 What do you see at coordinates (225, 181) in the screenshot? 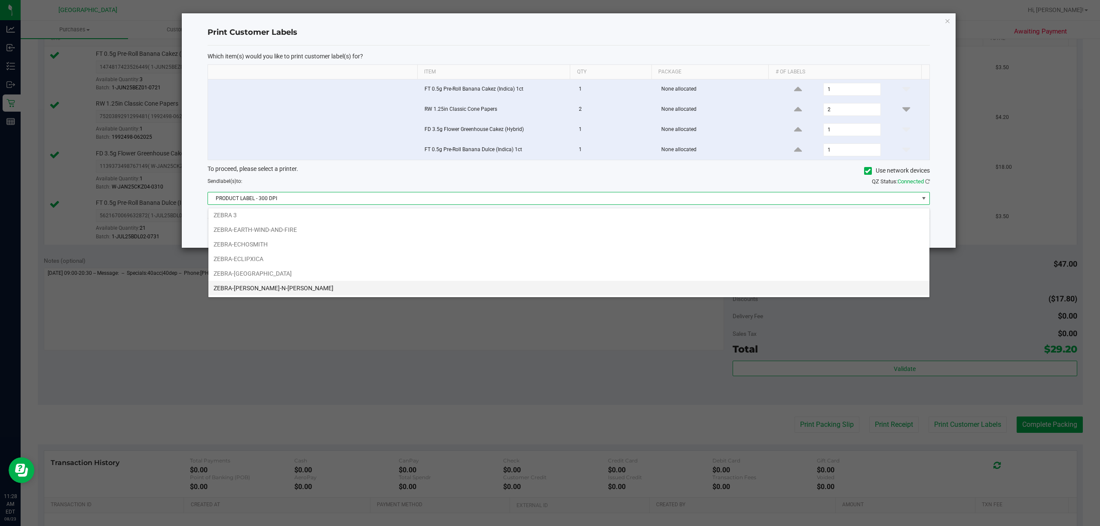
I see `span: Send to:` at bounding box center [225, 181].